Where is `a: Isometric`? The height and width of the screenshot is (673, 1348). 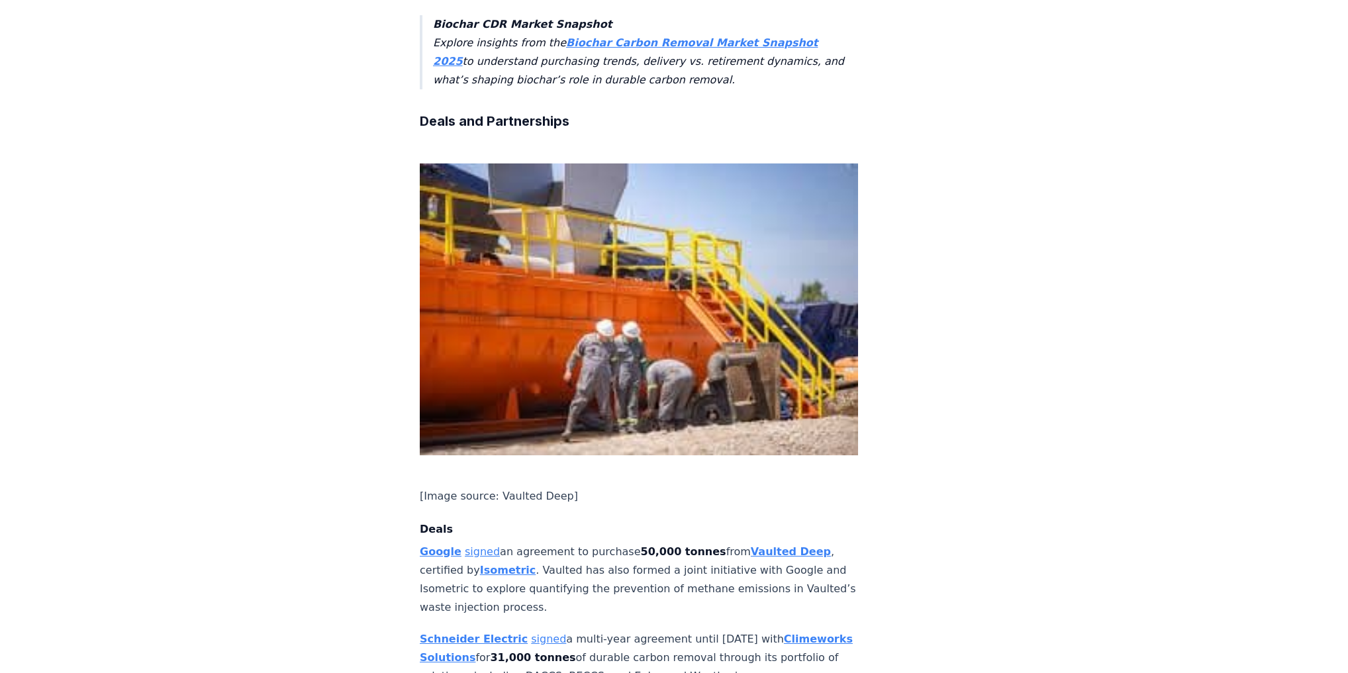
a: Isometric is located at coordinates (508, 570).